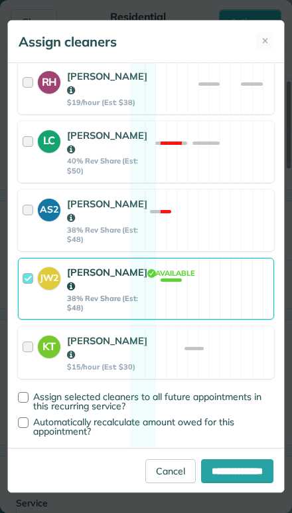 The height and width of the screenshot is (513, 292). Describe the element at coordinates (49, 80) in the screenshot. I see `strong: RH` at that location.